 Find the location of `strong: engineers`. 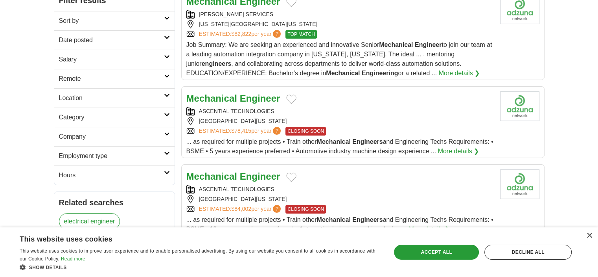

strong: engineers is located at coordinates (217, 63).